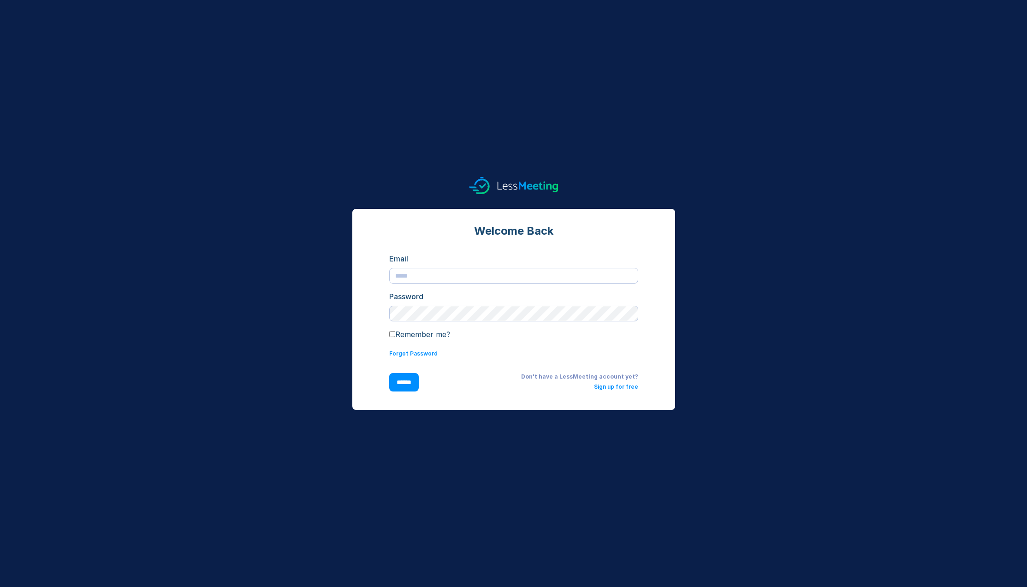 Image resolution: width=1027 pixels, height=587 pixels. Describe the element at coordinates (514, 297) in the screenshot. I see `div: Password` at that location.